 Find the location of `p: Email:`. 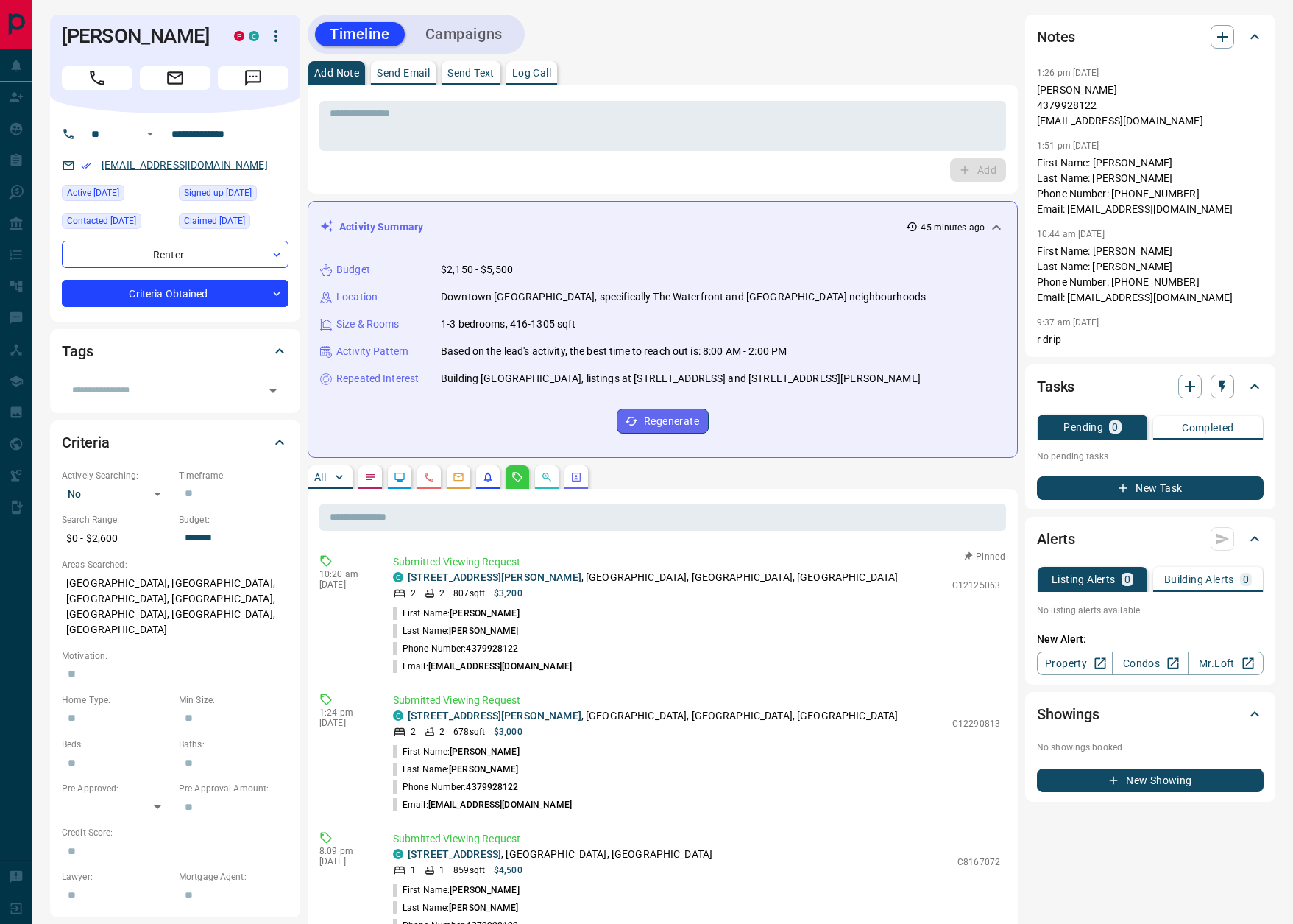

p: Email: is located at coordinates (482, 805).